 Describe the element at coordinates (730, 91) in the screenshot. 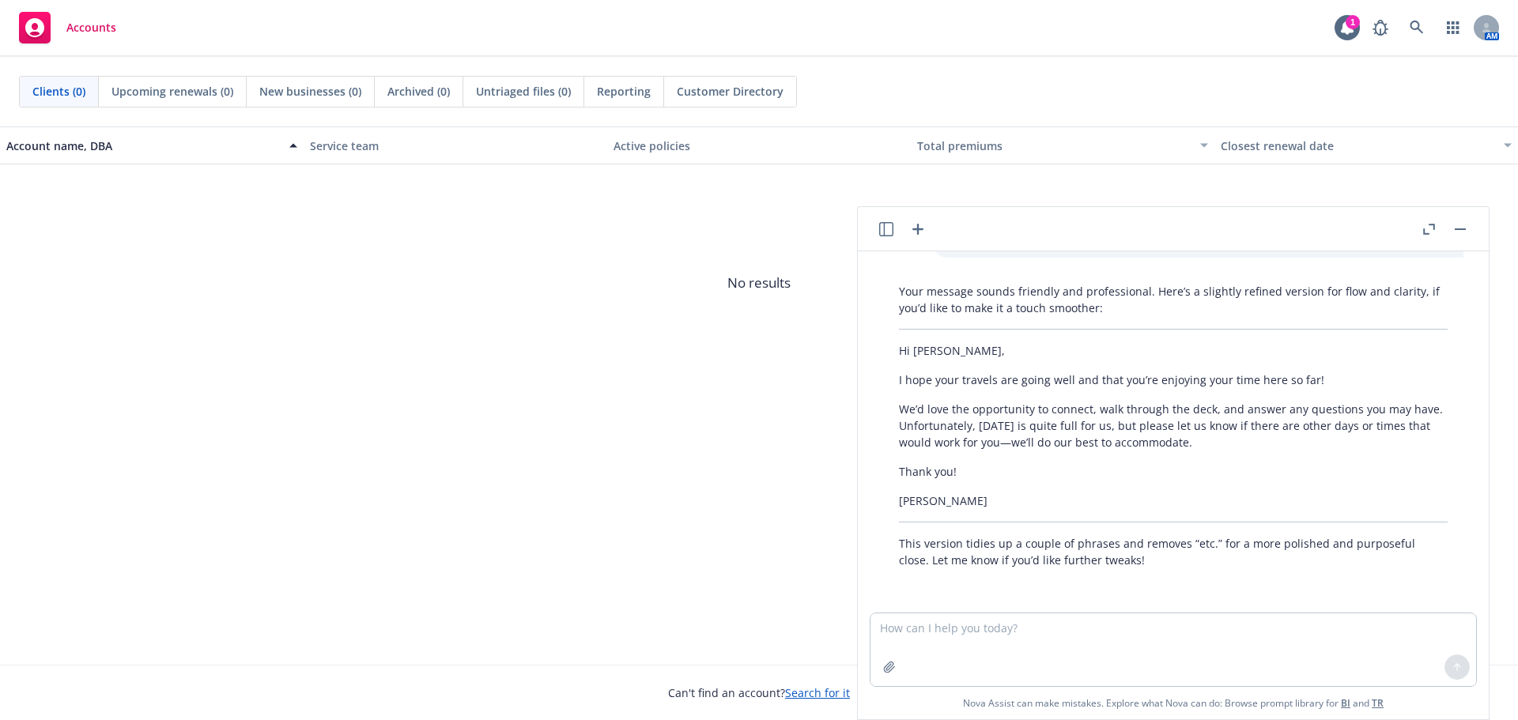

I see `span: Customer Directory` at that location.